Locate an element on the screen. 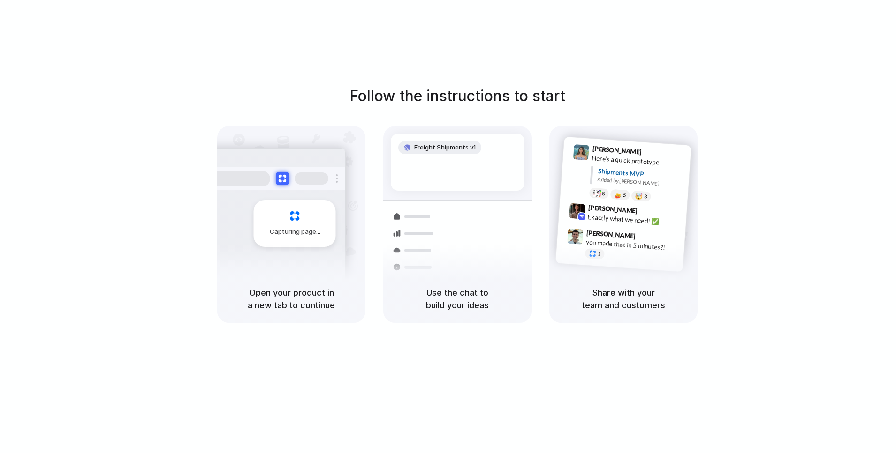 The height and width of the screenshot is (453, 896). div: Here's a quick prototype is located at coordinates (638, 161).